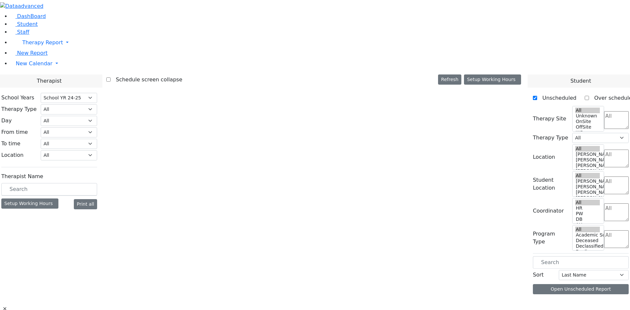 Image resolution: width=630 pixels, height=310 pixels. What do you see at coordinates (18, 98) in the screenshot?
I see `label: School Years` at bounding box center [18, 98].